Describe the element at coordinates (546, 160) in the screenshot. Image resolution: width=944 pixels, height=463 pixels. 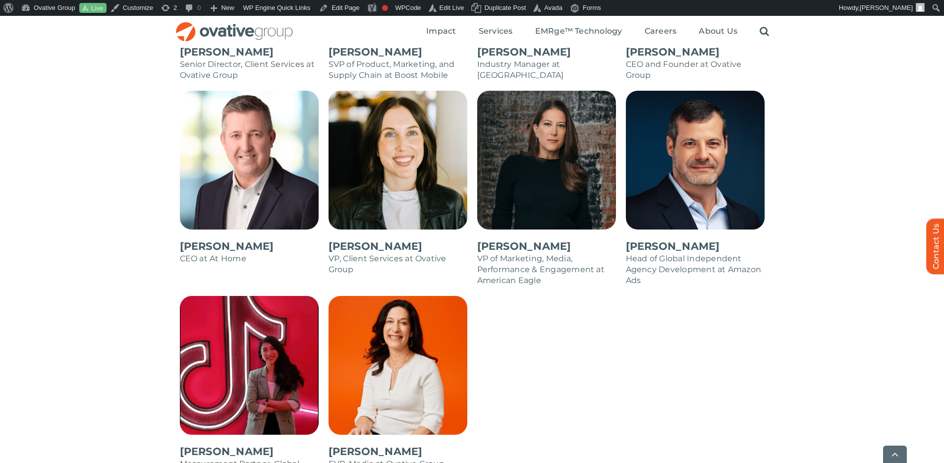
I see `img: Ashley Schapiro` at that location.